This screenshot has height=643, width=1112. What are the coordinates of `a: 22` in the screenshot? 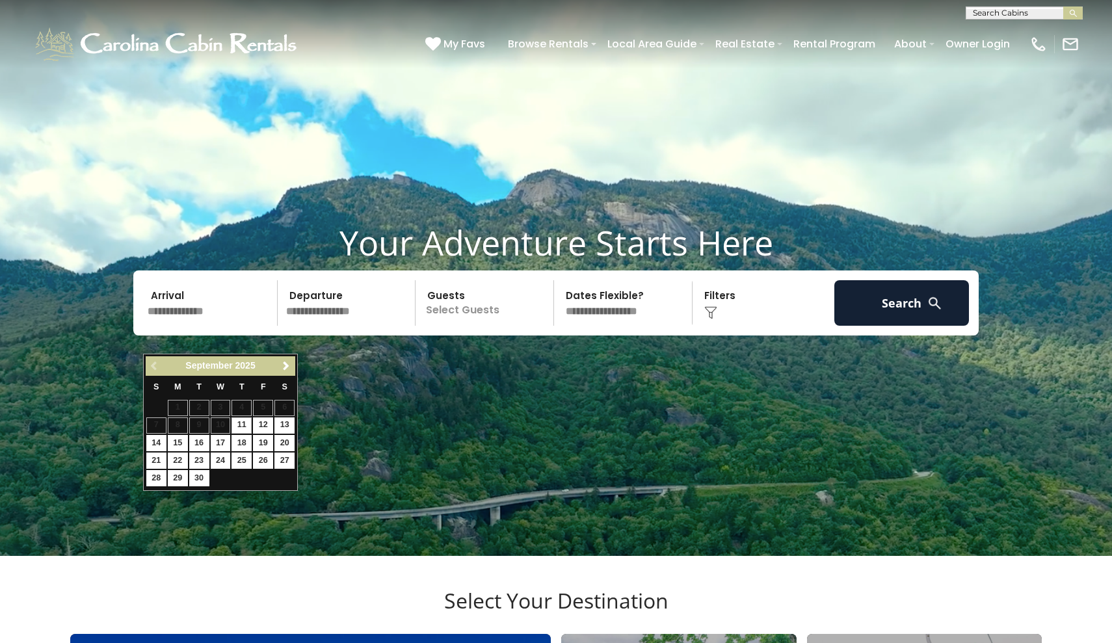 It's located at (177, 460).